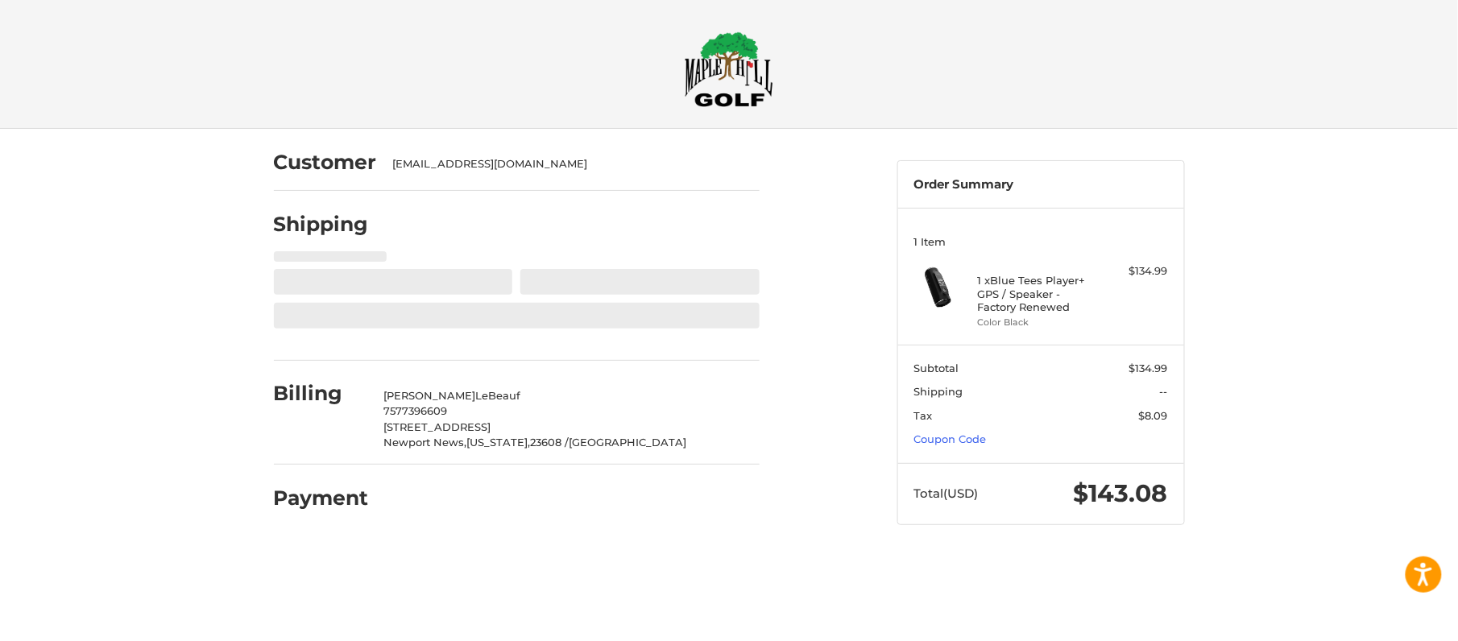  What do you see at coordinates (1041, 184) in the screenshot?
I see `h3: Order Summary` at bounding box center [1041, 184].